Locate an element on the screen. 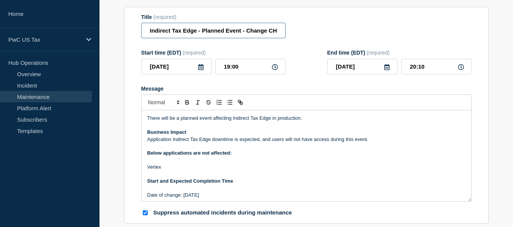  button: Toggle bulleted list is located at coordinates (230, 102).